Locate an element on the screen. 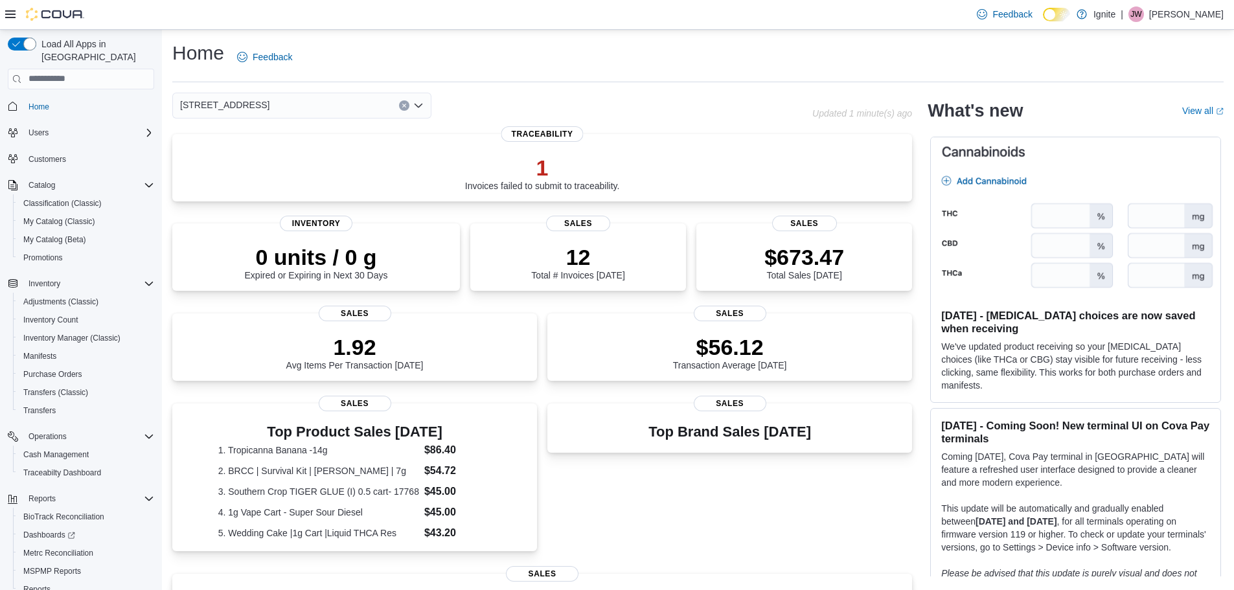 The height and width of the screenshot is (590, 1234). span: Feedback is located at coordinates (272, 57).